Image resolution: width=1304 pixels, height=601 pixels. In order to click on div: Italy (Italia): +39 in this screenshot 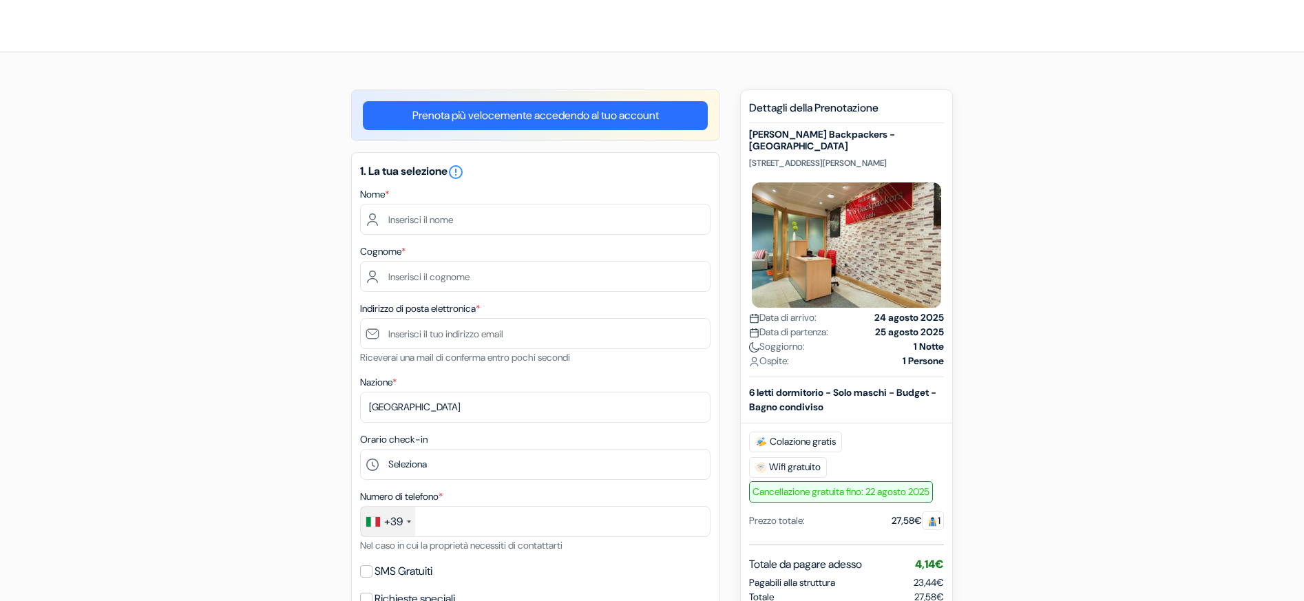, I will do `click(388, 521)`.